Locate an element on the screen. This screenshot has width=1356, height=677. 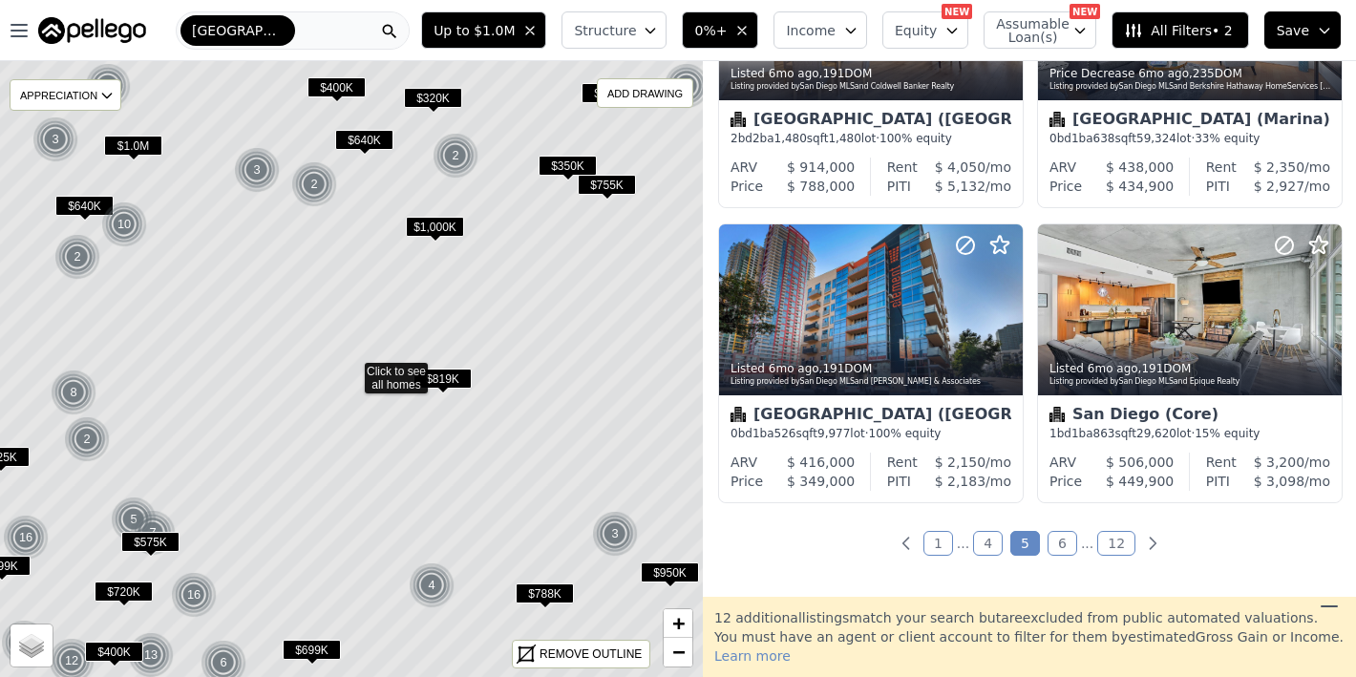
span: $575K is located at coordinates (150, 541).